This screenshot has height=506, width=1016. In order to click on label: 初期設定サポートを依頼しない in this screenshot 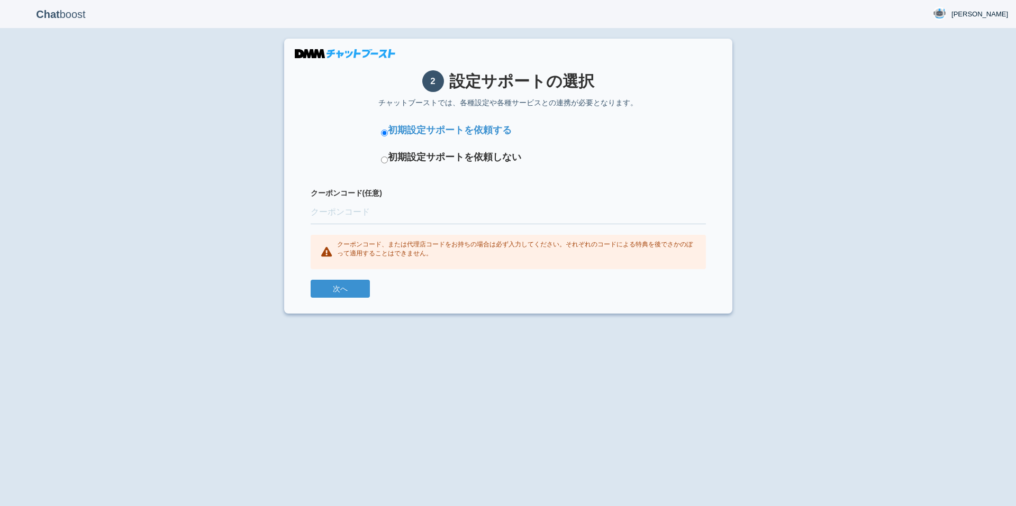, I will do `click(454, 158)`.